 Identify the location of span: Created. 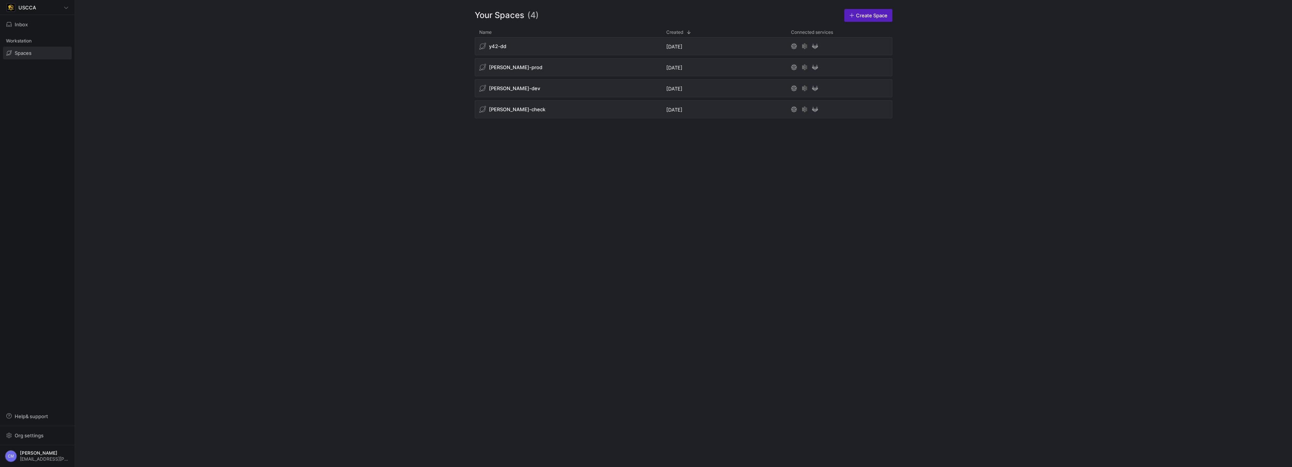
(674, 32).